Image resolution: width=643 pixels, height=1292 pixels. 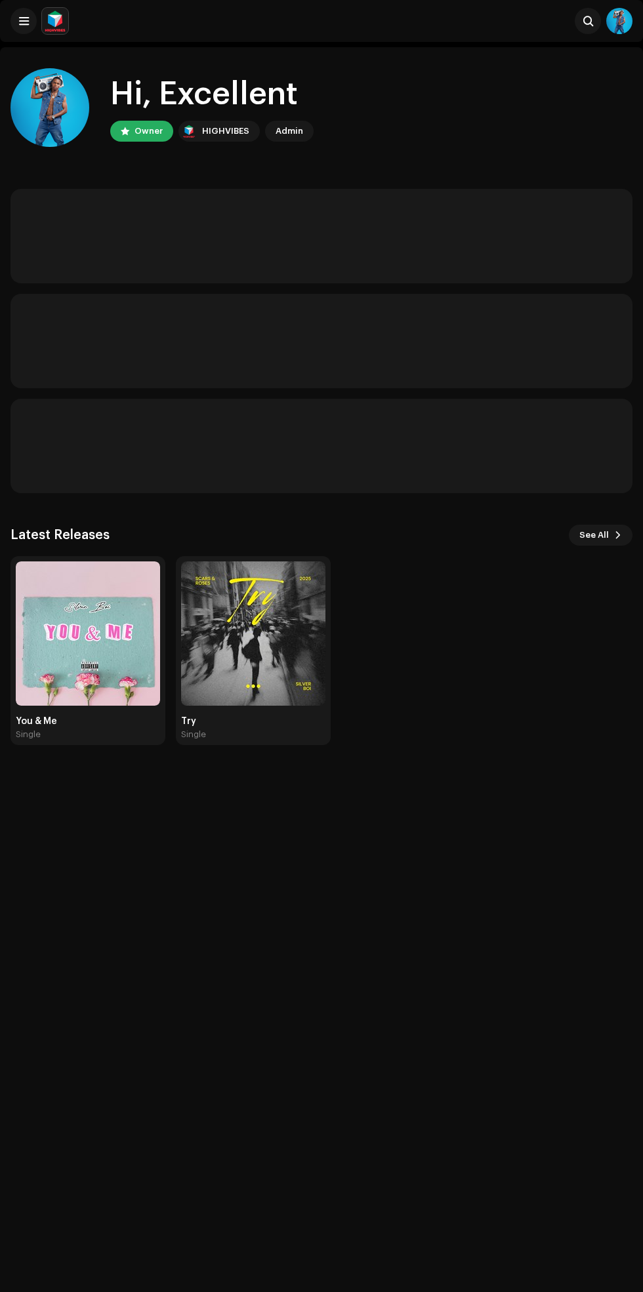 What do you see at coordinates (88, 721) in the screenshot?
I see `div: You & Me` at bounding box center [88, 721].